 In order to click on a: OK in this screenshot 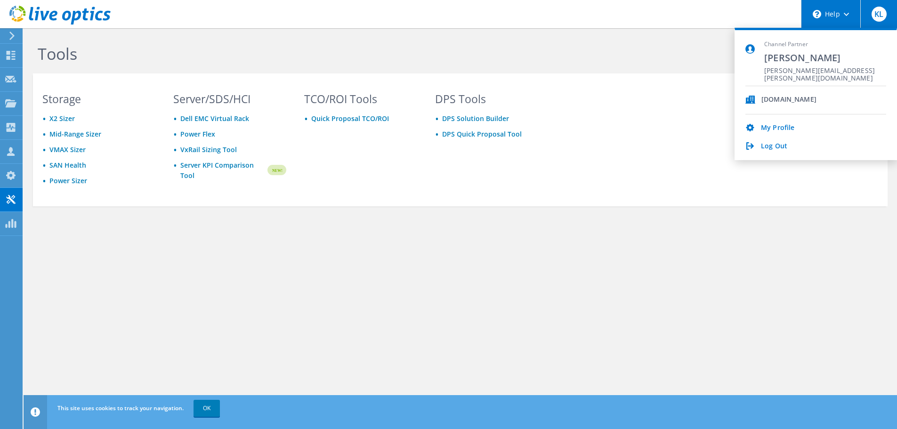, I will do `click(207, 408)`.